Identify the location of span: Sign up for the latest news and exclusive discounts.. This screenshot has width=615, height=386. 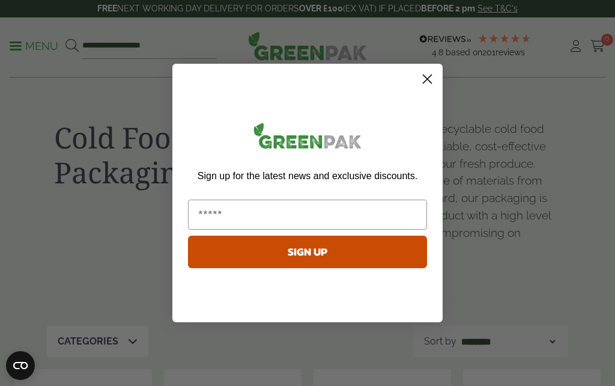
(307, 175).